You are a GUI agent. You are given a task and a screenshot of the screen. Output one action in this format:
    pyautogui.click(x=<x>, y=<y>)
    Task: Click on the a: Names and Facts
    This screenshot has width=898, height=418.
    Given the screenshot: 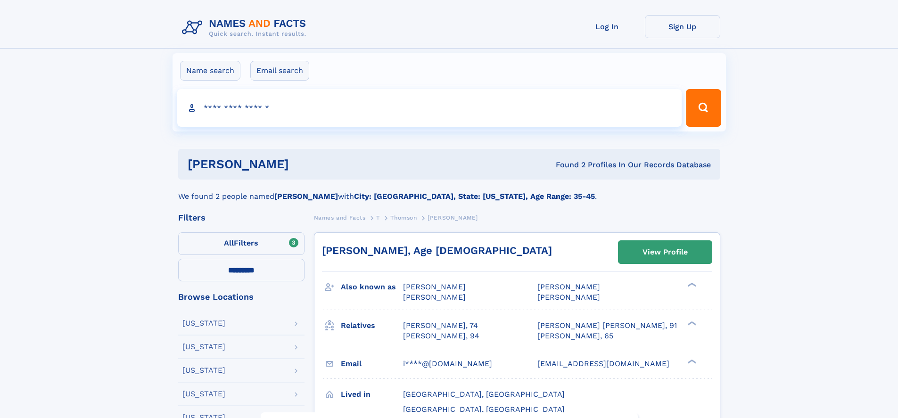 What is the action you would take?
    pyautogui.click(x=340, y=217)
    